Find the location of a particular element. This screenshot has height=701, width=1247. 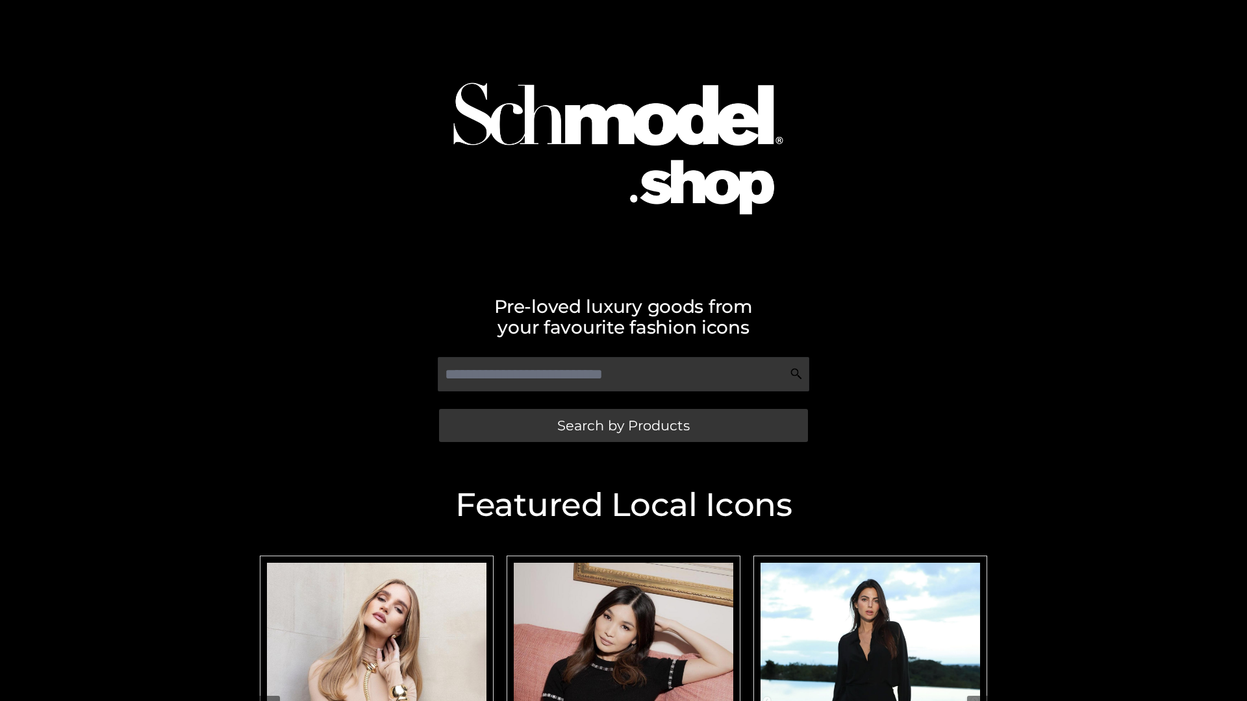

a: Search by Products is located at coordinates (623, 425).